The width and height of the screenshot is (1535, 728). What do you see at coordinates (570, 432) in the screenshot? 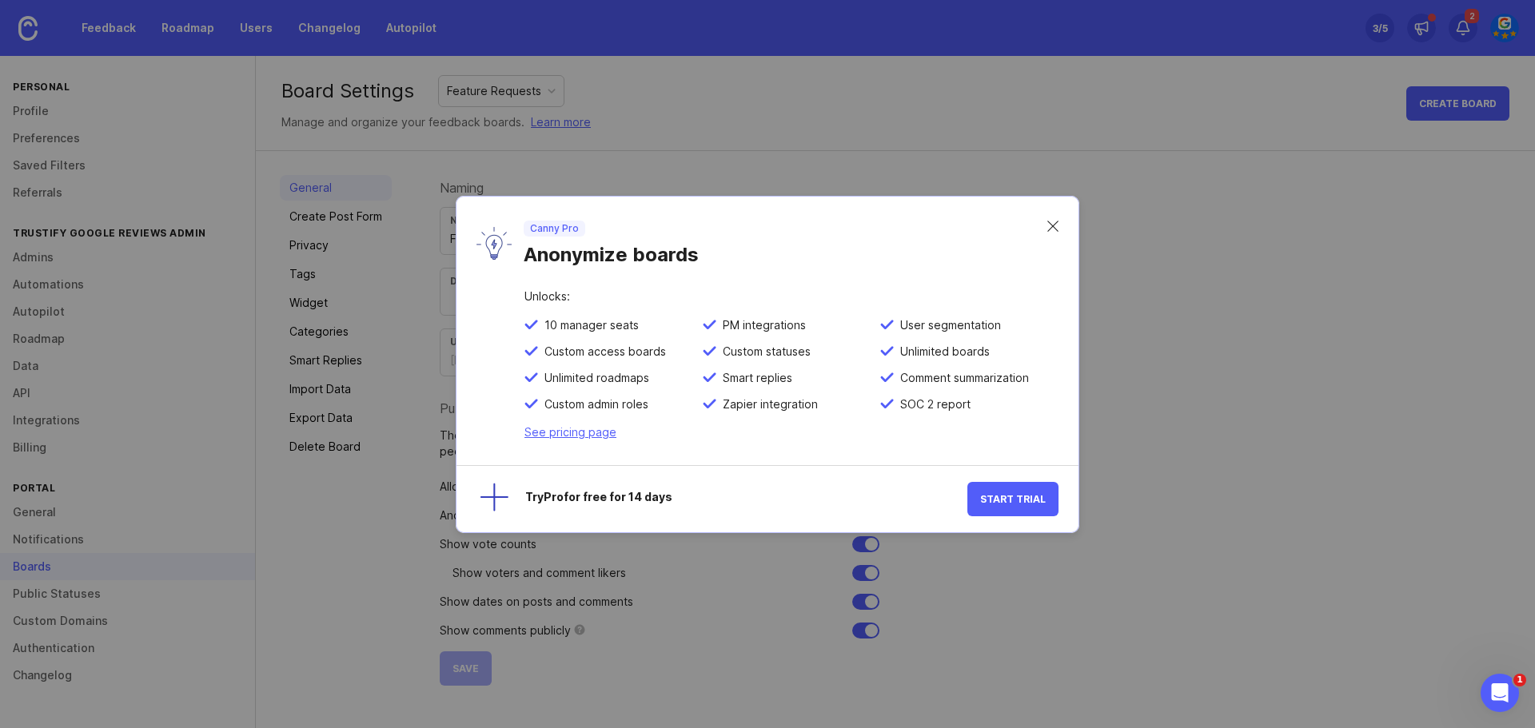
I see `a: See pricing page` at bounding box center [570, 432].